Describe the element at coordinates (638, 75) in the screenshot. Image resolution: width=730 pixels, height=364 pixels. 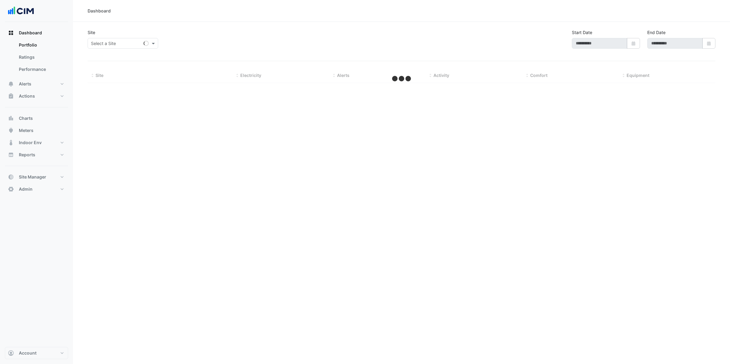
I see `span: Equipment` at that location.